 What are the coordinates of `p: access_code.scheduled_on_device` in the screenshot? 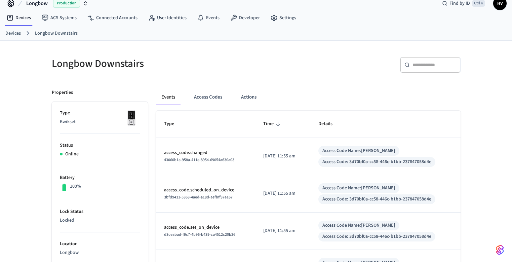 It's located at (206, 190).